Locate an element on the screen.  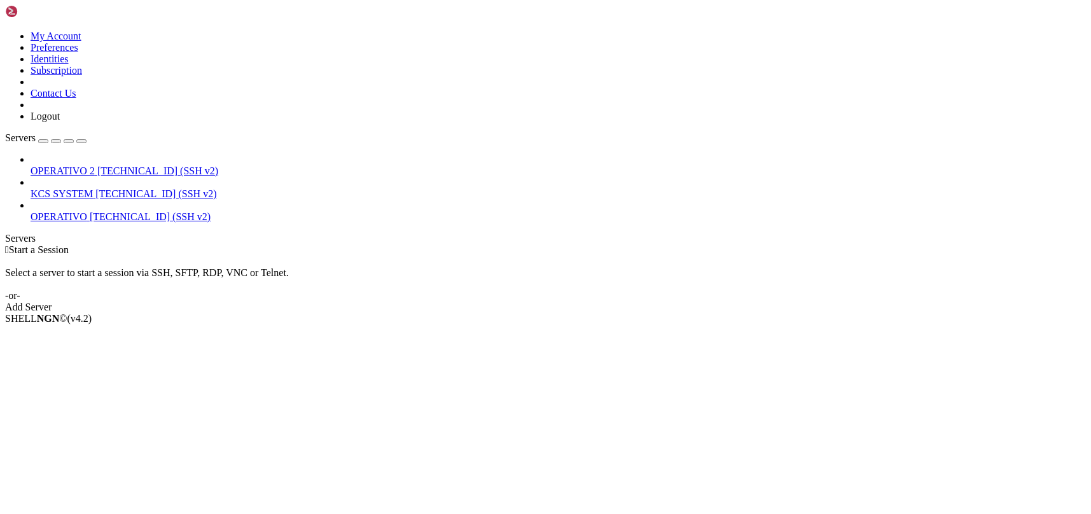
div: Add Server is located at coordinates (545, 307).